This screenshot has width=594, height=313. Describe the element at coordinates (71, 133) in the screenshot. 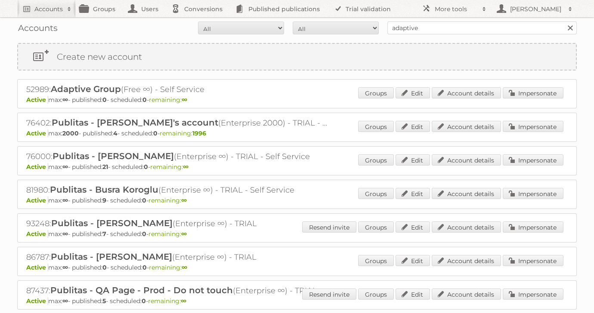

I see `strong: 2000` at that location.